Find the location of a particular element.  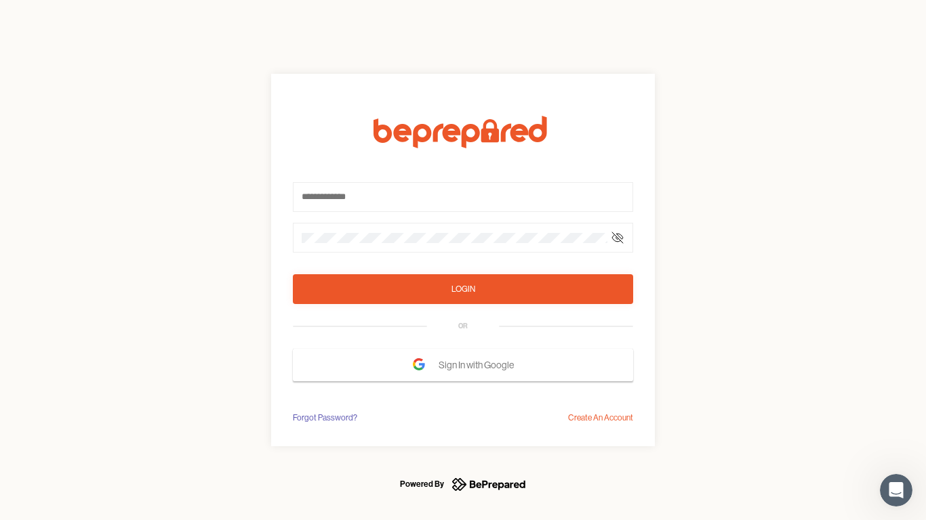

div: Forgot Password? is located at coordinates (325, 418).